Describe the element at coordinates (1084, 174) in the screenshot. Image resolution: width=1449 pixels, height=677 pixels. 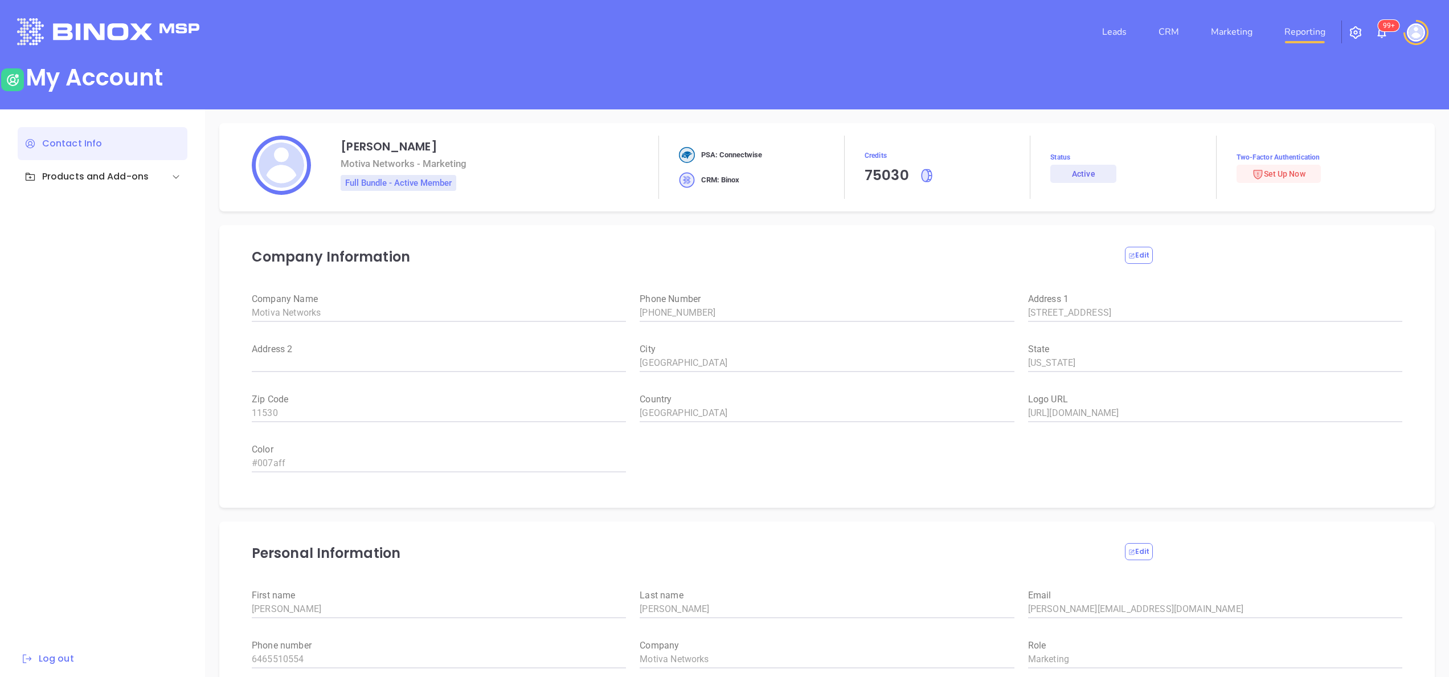
I see `div: Active` at that location.